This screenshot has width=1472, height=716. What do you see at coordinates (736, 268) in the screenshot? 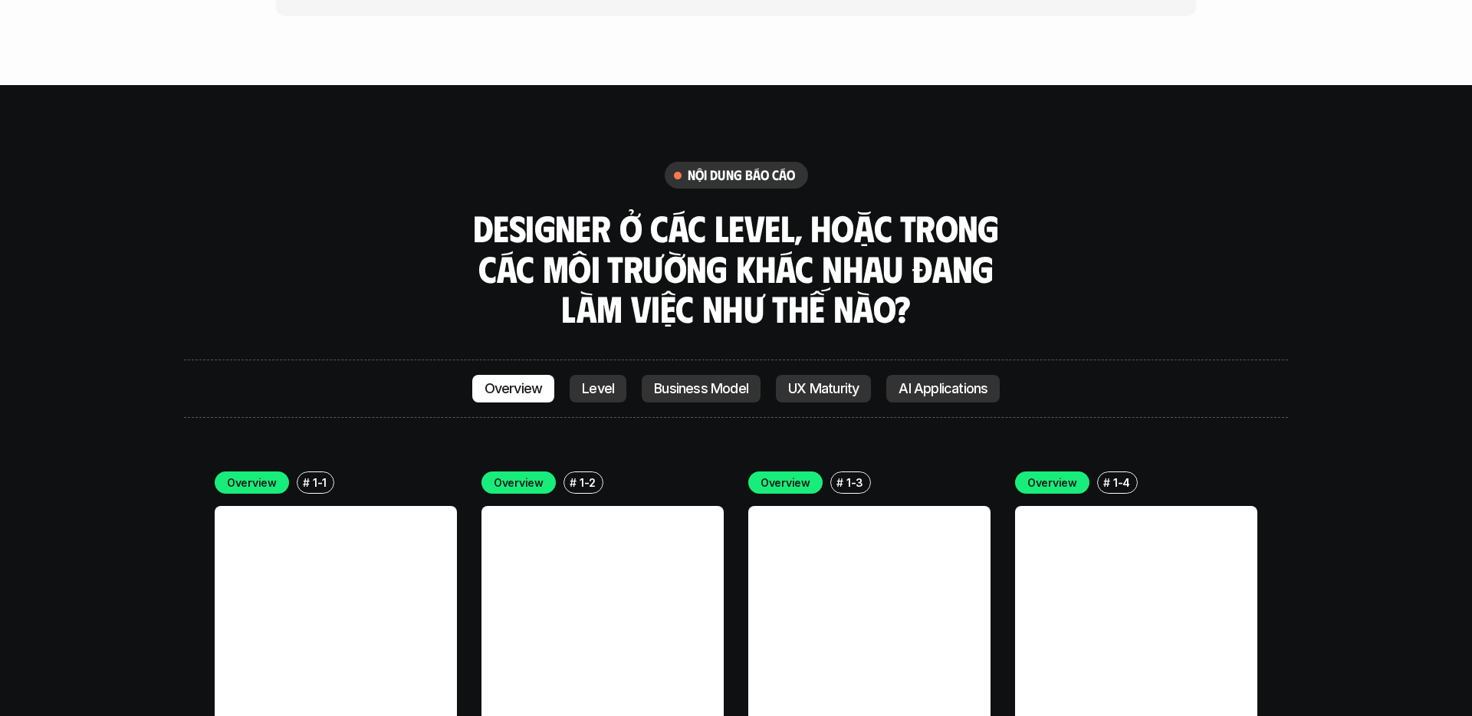
I see `h3: Designer ở các level, hoặc trong các môi trường khác nhau đang làm việc như thế nào?` at bounding box center [736, 268].